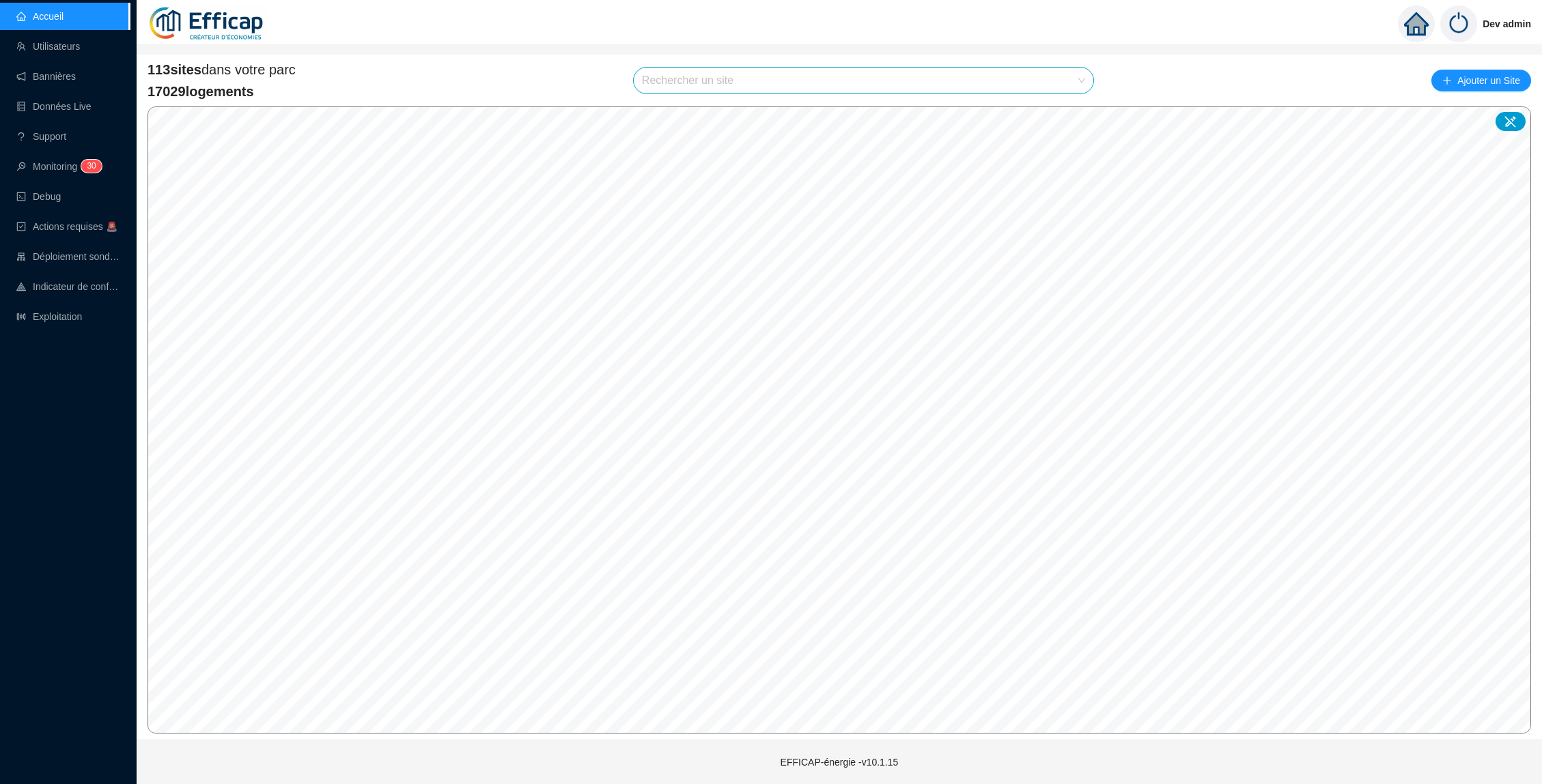 The image size is (1542, 784). What do you see at coordinates (75, 227) in the screenshot?
I see `span: Actions requises 🚨` at bounding box center [75, 227].